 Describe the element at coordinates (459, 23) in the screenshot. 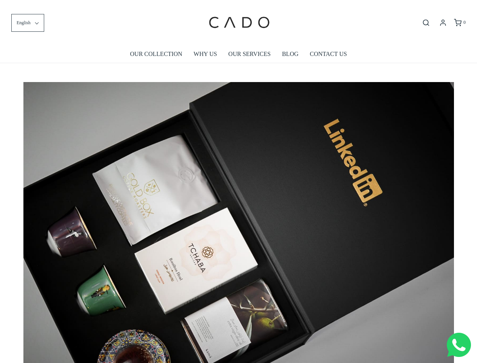

I see `a: 0` at that location.